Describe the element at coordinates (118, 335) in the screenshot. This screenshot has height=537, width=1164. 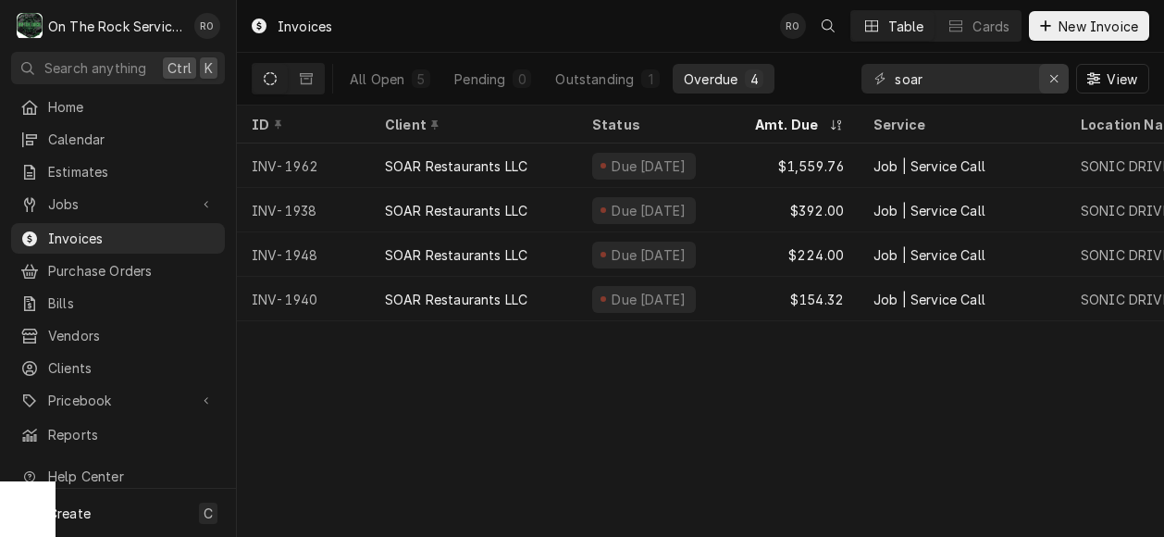
I see `a: Vendors` at that location.